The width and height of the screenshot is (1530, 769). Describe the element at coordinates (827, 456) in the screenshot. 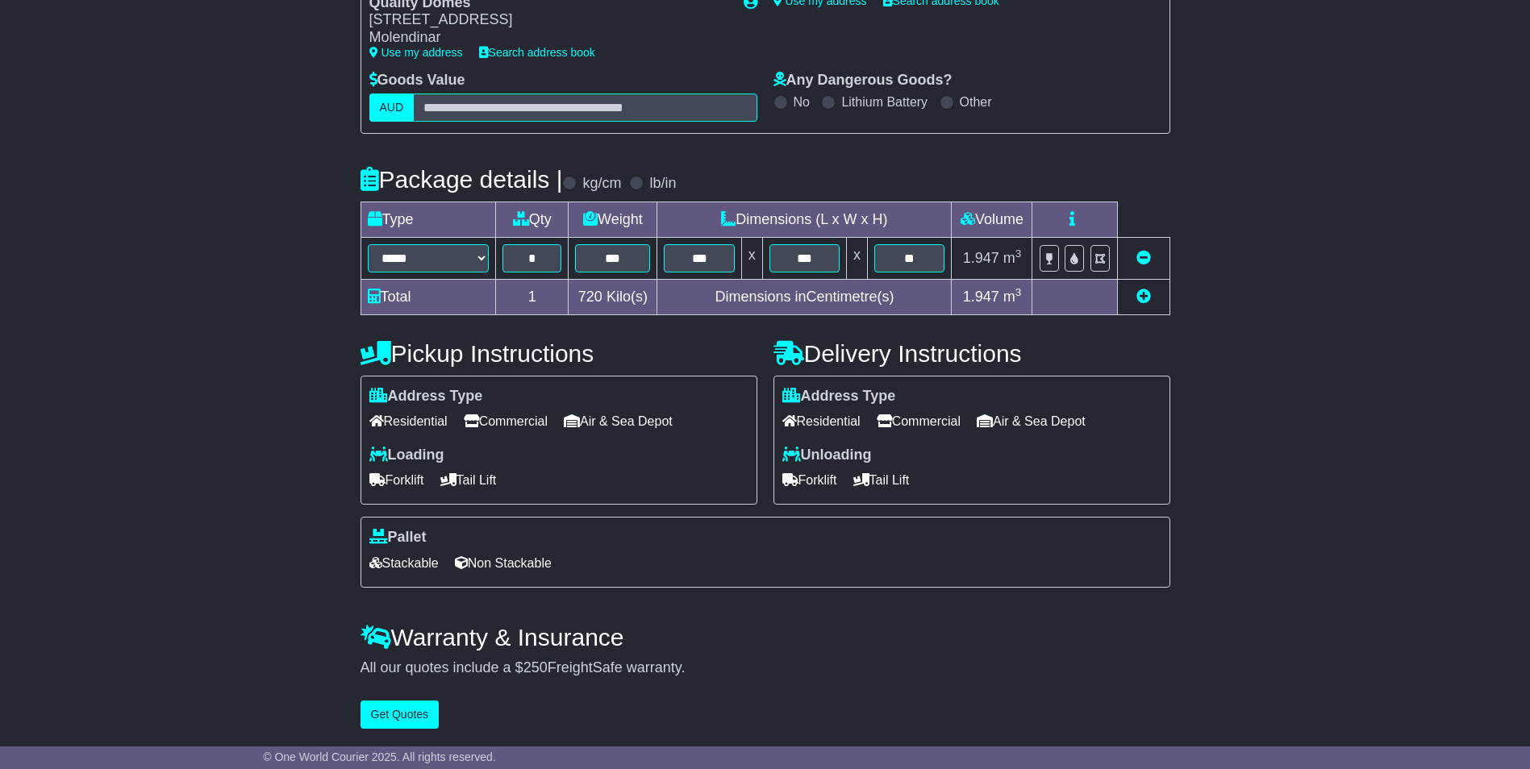

I see `label: Unloading` at that location.